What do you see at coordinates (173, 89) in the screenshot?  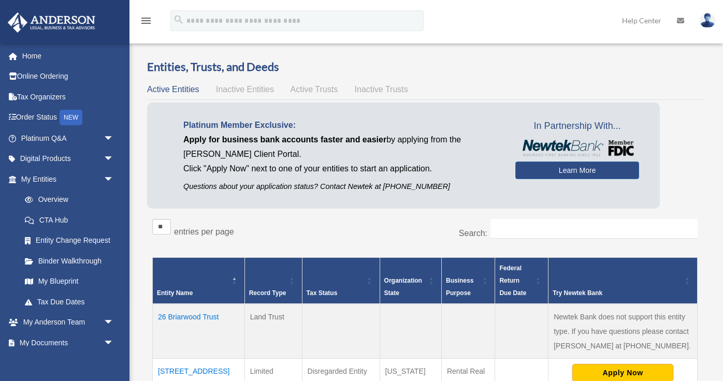 I see `span: Active Entities` at bounding box center [173, 89].